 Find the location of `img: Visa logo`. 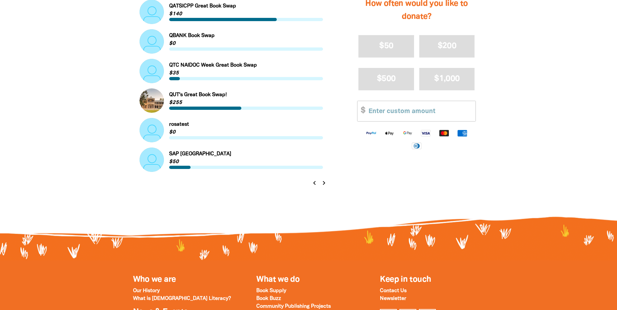

img: Visa logo is located at coordinates (426, 133).